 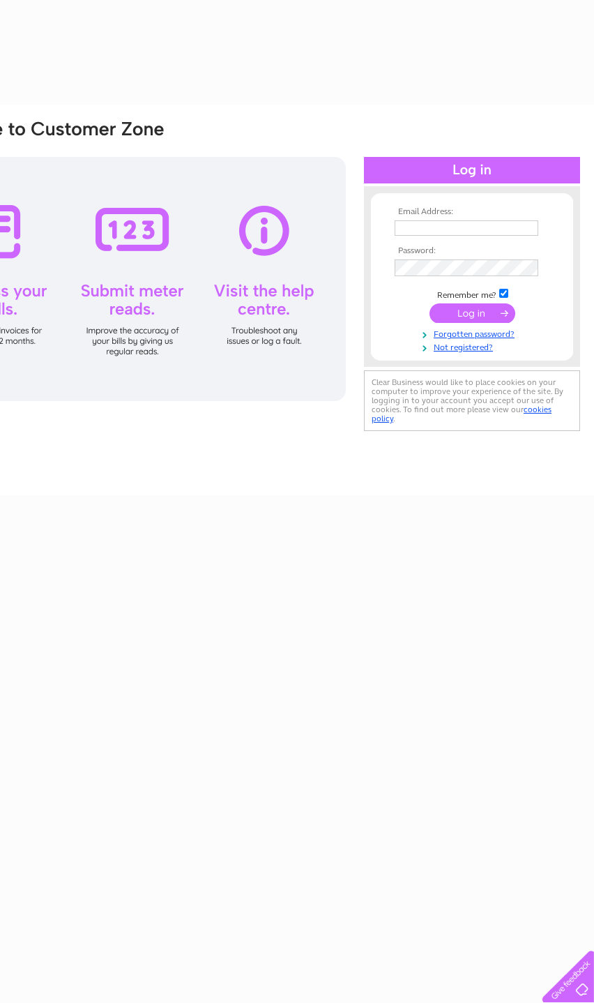 I want to click on a: cookies policy, so click(x=462, y=414).